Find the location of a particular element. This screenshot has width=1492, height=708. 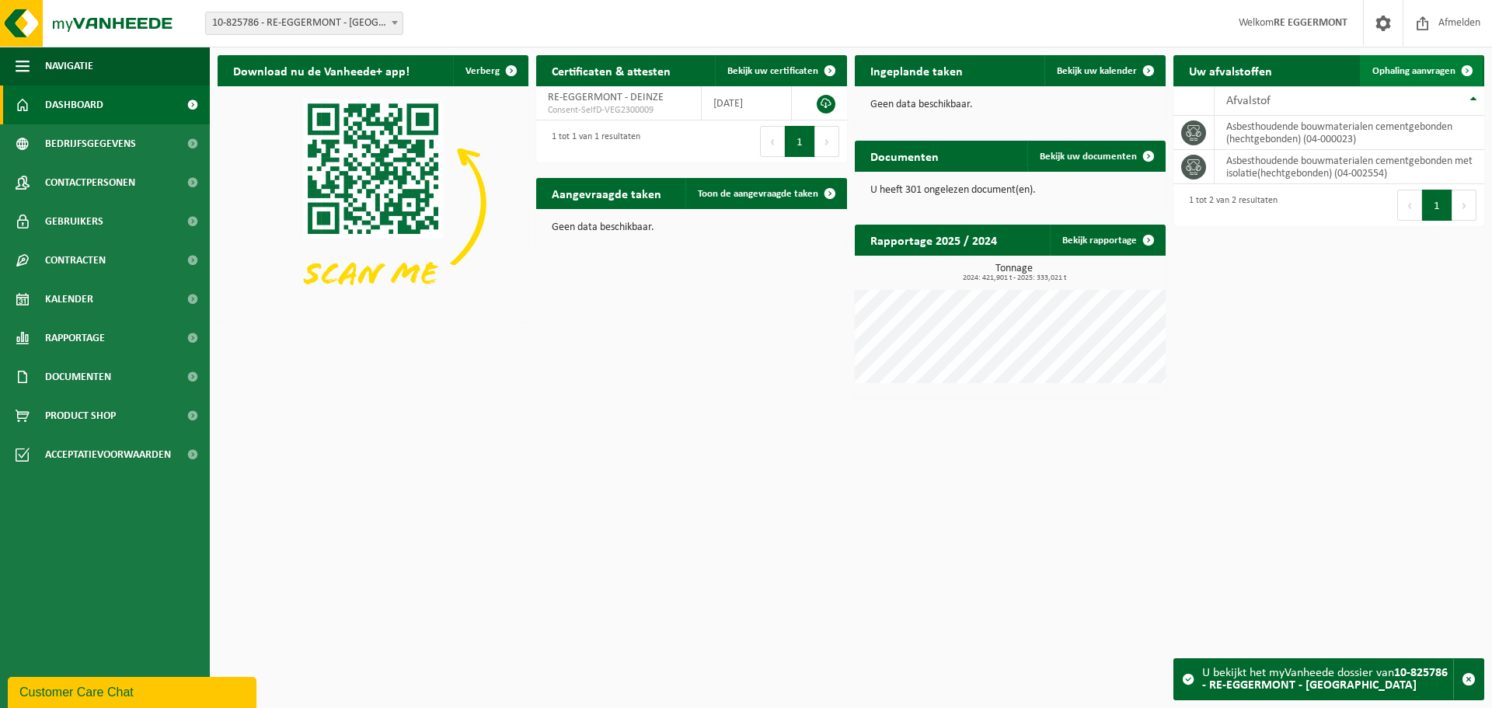

span: Rapportage is located at coordinates (75, 338).